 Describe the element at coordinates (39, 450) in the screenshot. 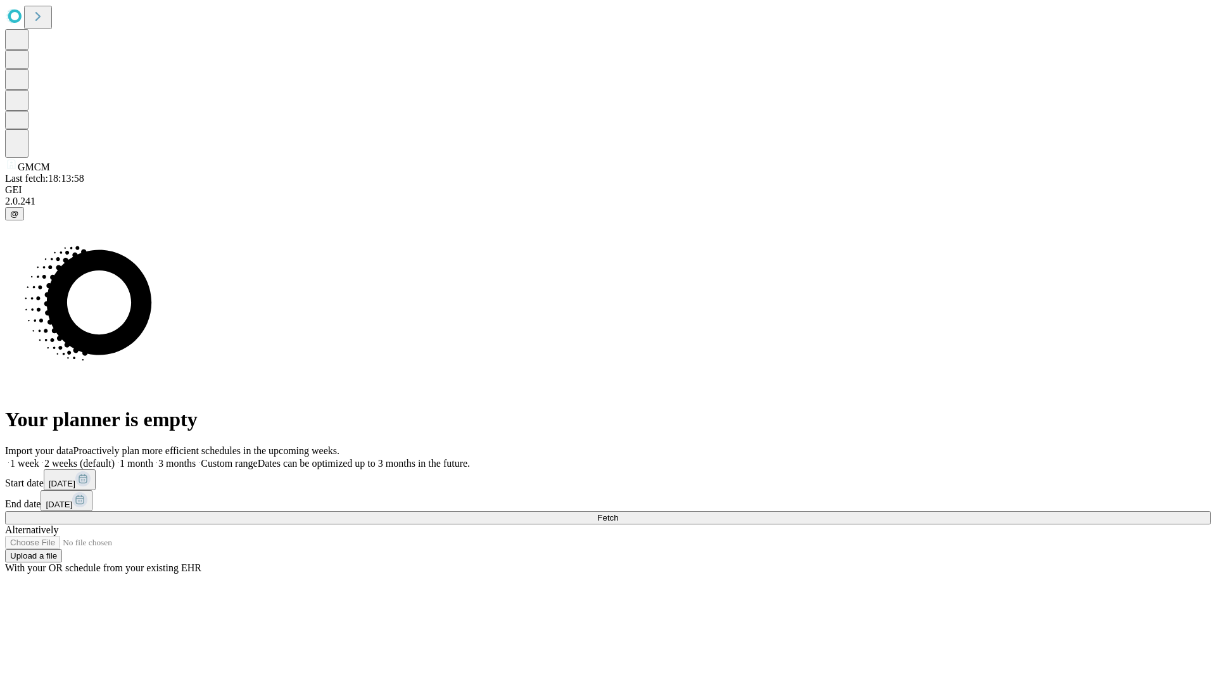

I see `span: Import your data` at that location.